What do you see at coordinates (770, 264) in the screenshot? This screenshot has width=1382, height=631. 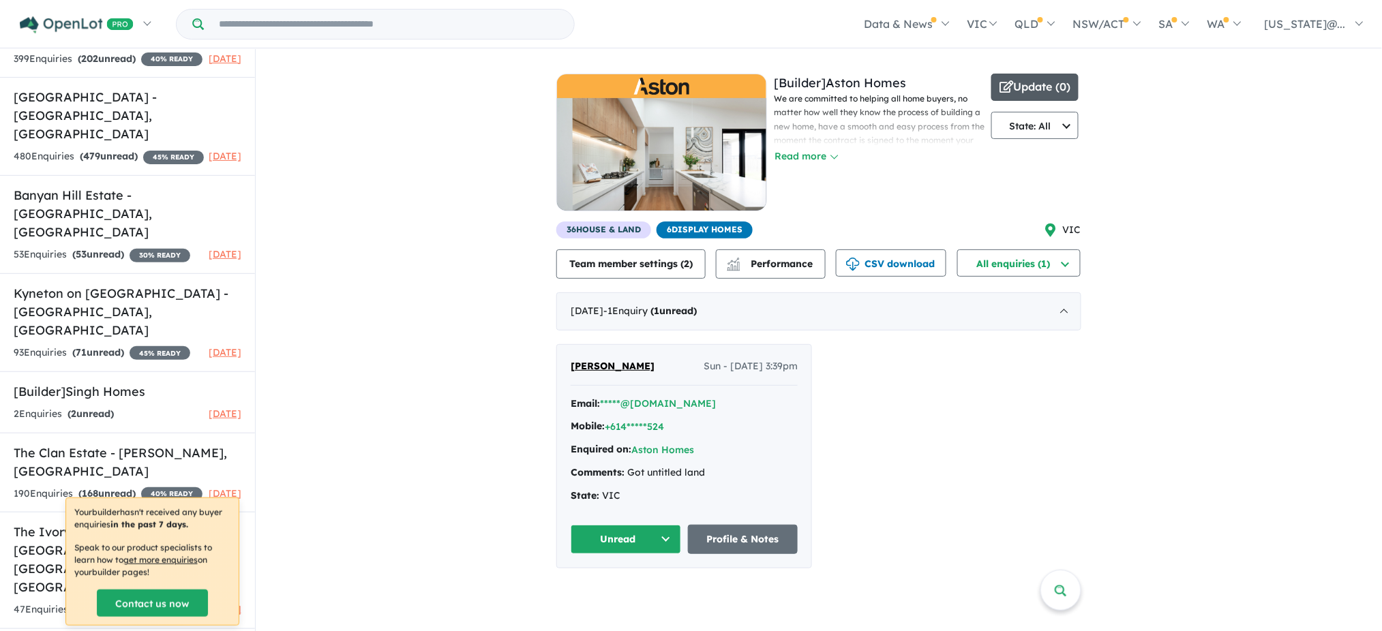 I see `span: Performance` at bounding box center [770, 264].